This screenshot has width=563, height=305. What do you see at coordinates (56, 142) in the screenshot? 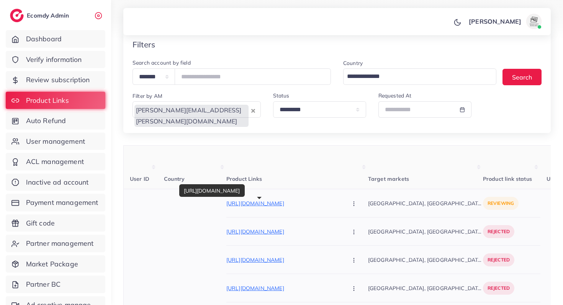
I see `span: User management` at bounding box center [56, 142].